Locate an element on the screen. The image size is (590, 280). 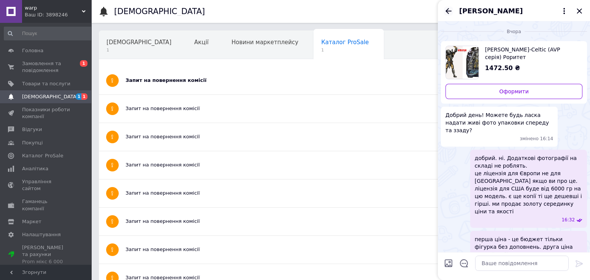
span: Управління сайтом is located at coordinates (46, 185).